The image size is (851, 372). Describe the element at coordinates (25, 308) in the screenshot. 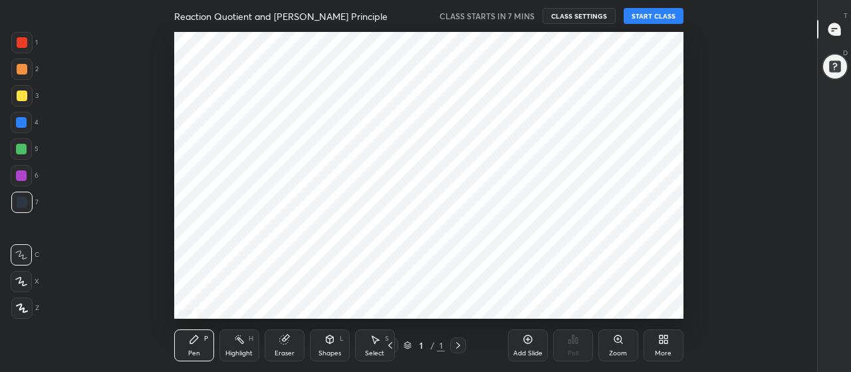

I see `div: Z` at that location.